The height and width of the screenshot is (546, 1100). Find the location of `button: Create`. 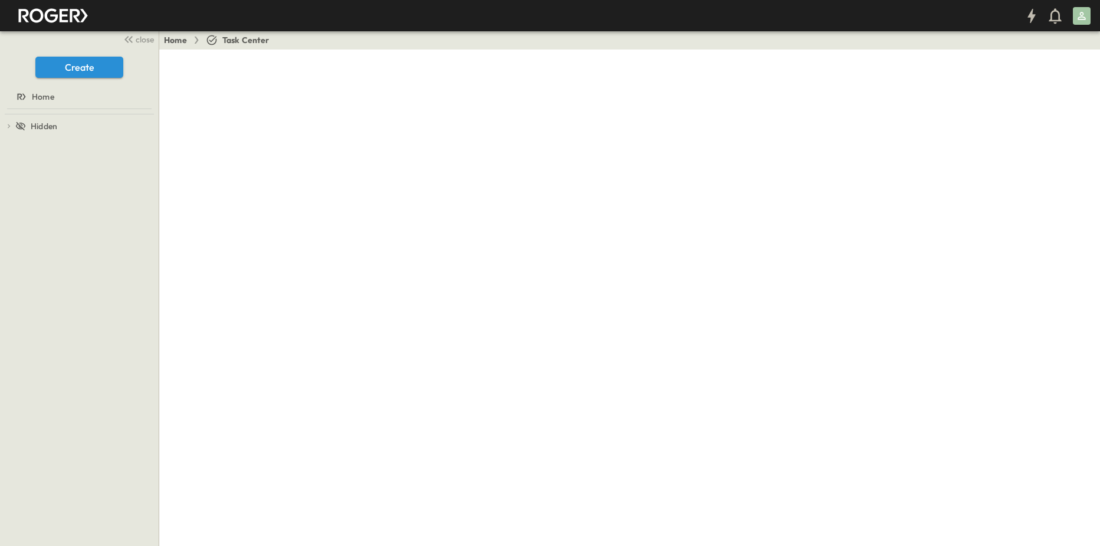

button: Create is located at coordinates (79, 67).